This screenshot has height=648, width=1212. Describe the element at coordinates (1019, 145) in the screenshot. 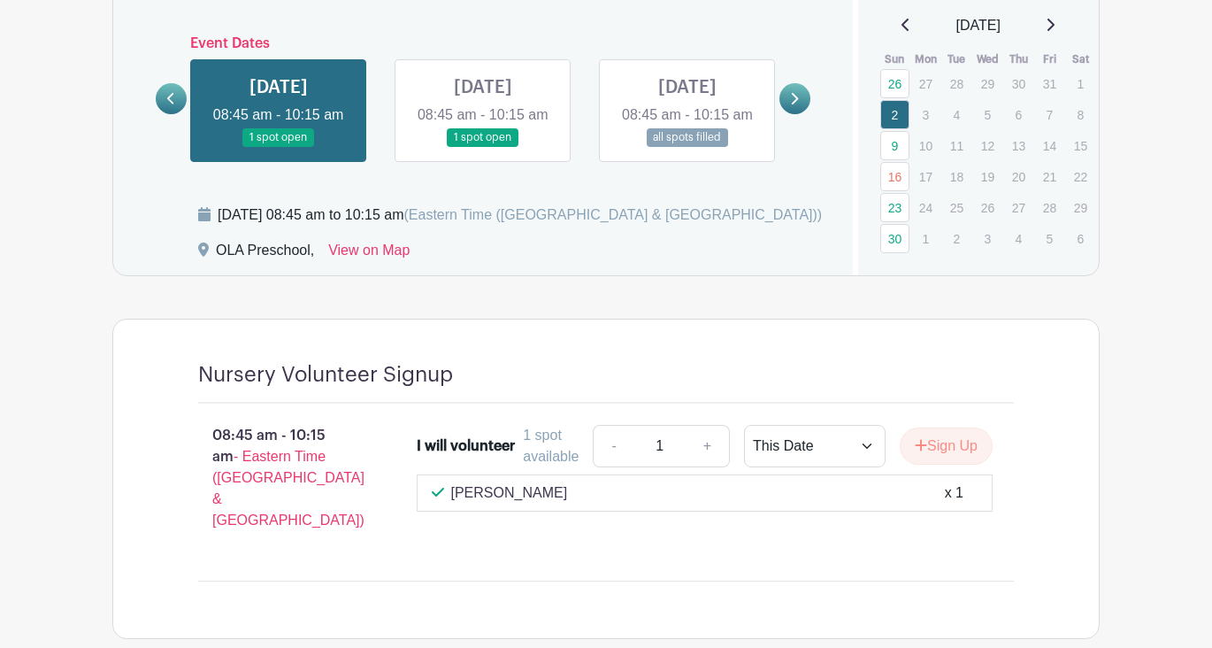

I see `p: 13` at that location.